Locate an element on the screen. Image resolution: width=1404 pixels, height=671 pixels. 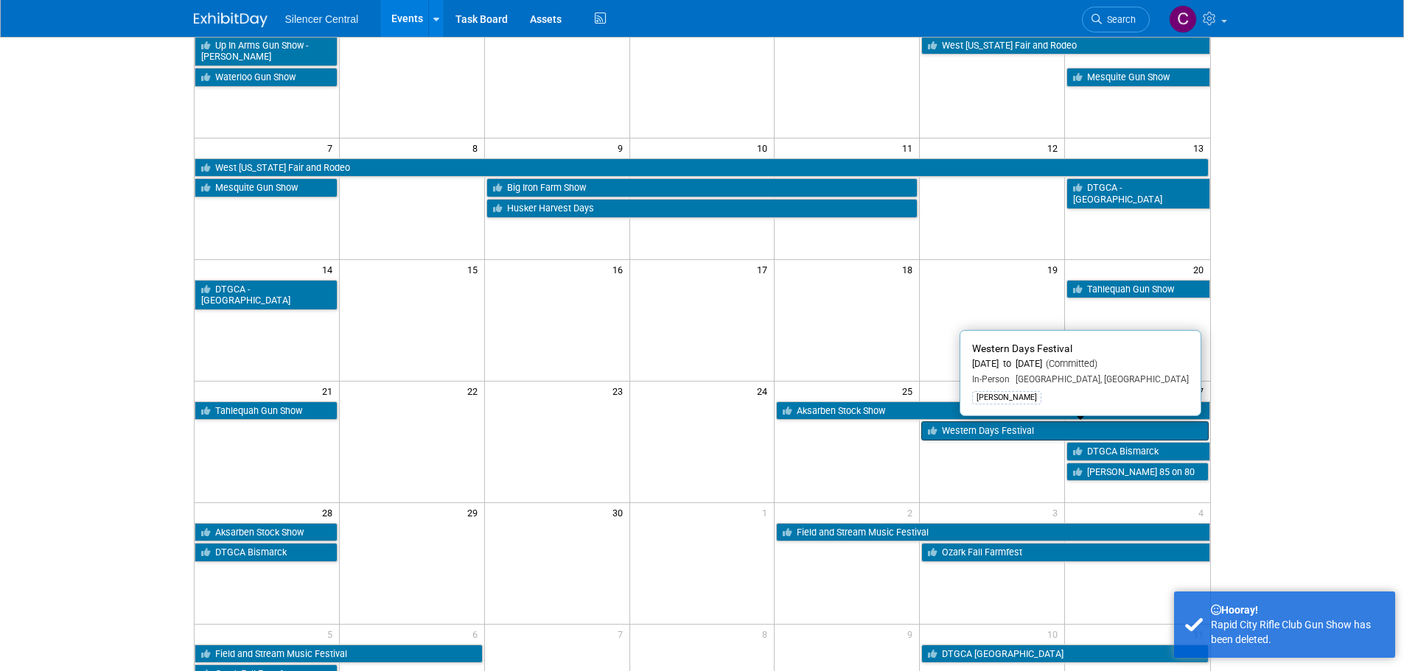
span: Search is located at coordinates (1119, 19).